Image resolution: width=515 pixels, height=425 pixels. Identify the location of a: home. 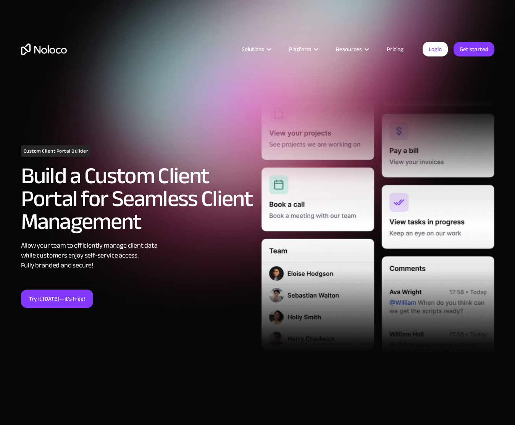
(44, 49).